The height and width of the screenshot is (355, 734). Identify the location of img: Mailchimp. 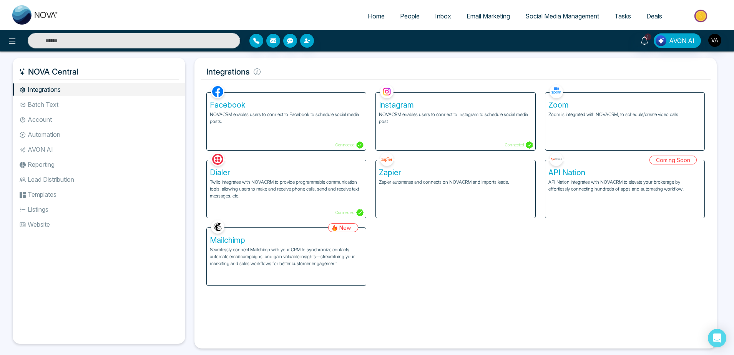
(217, 227).